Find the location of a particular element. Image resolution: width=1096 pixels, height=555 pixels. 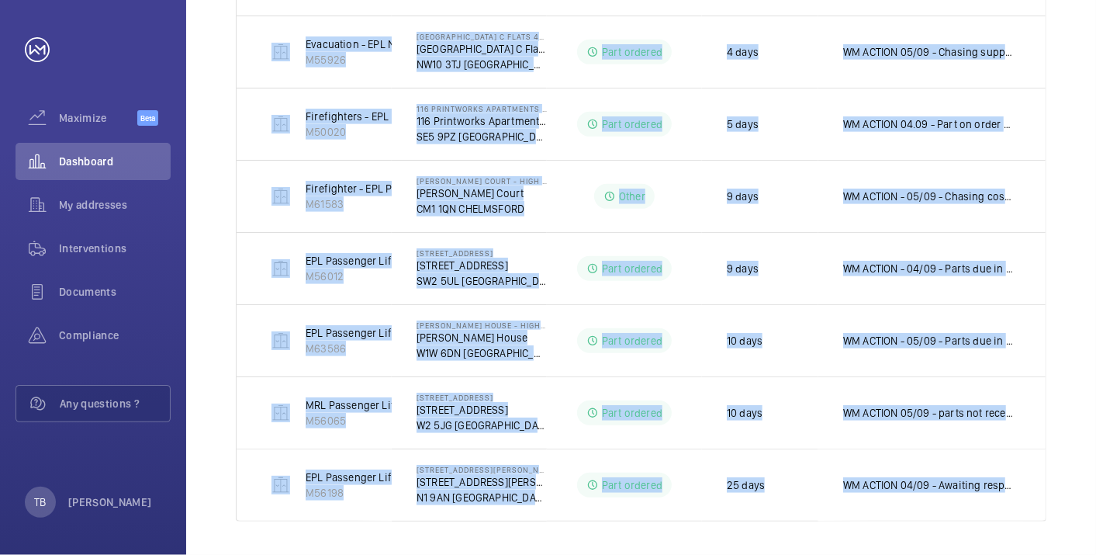

span: Documents is located at coordinates (115, 292).